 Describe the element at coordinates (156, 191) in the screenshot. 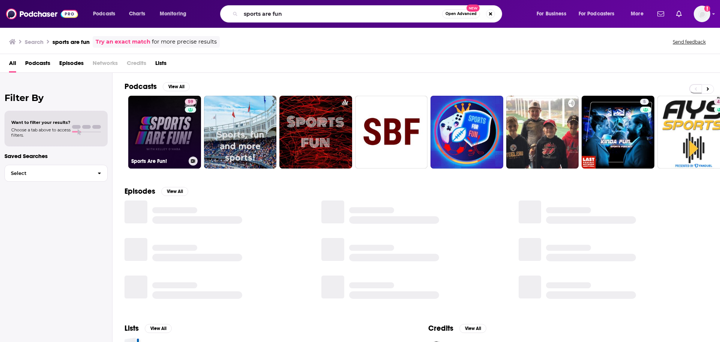

I see `a: EpisodesView All` at that location.